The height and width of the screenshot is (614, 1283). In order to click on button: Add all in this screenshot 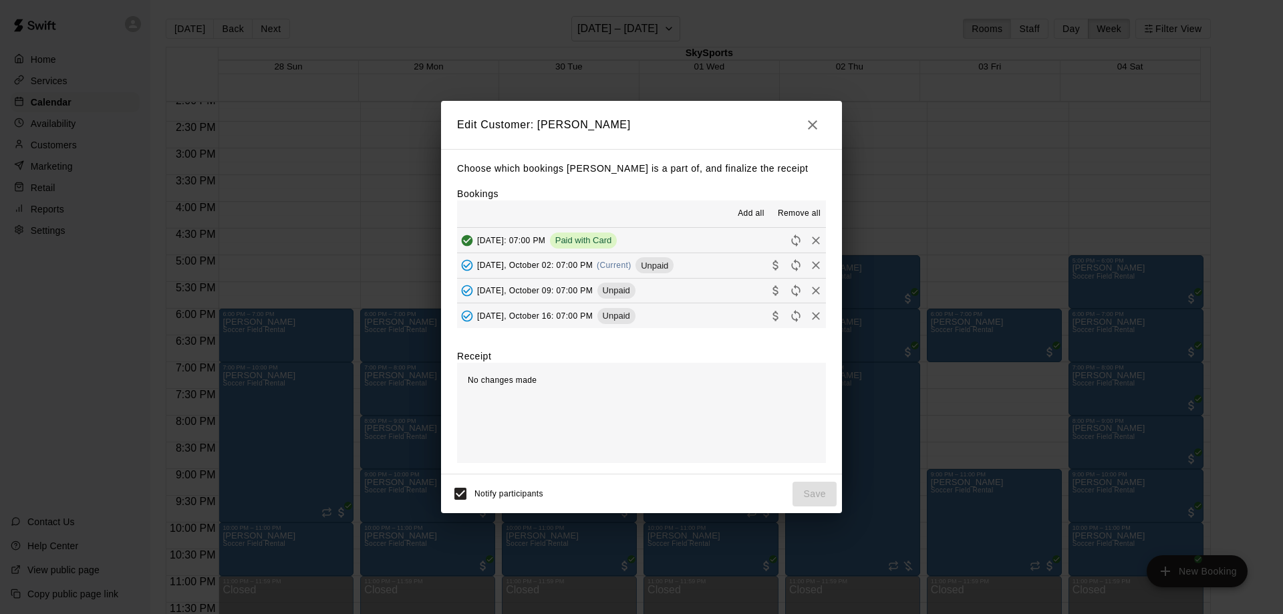, I will do `click(751, 214)`.